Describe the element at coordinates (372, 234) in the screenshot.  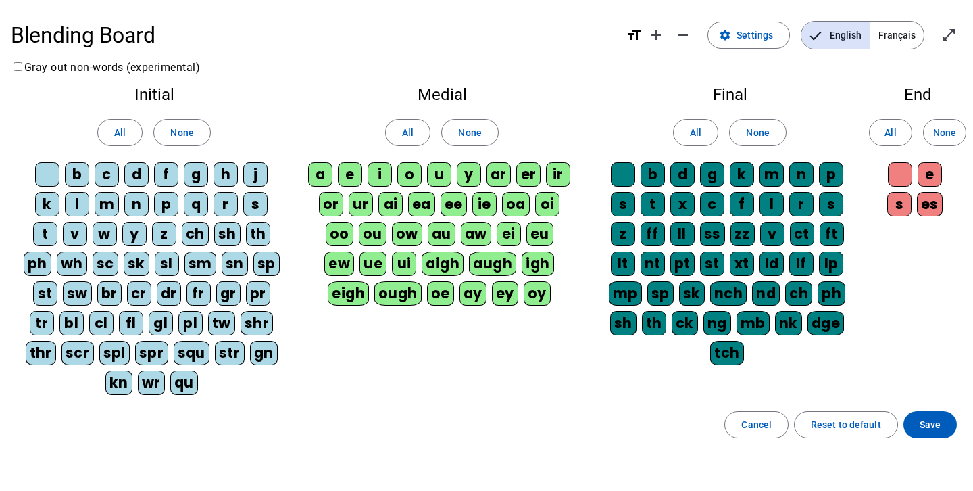
I see `div: ou` at that location.